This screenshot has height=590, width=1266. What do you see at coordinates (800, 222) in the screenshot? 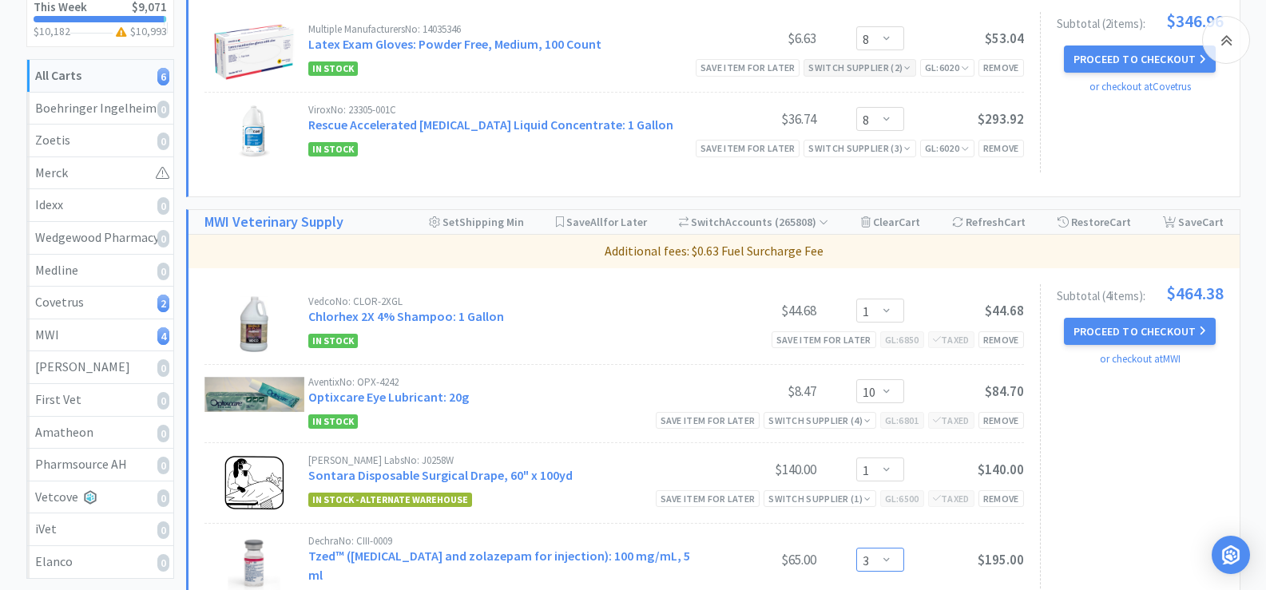
I see `span: ( 265808 )` at bounding box center [800, 222].